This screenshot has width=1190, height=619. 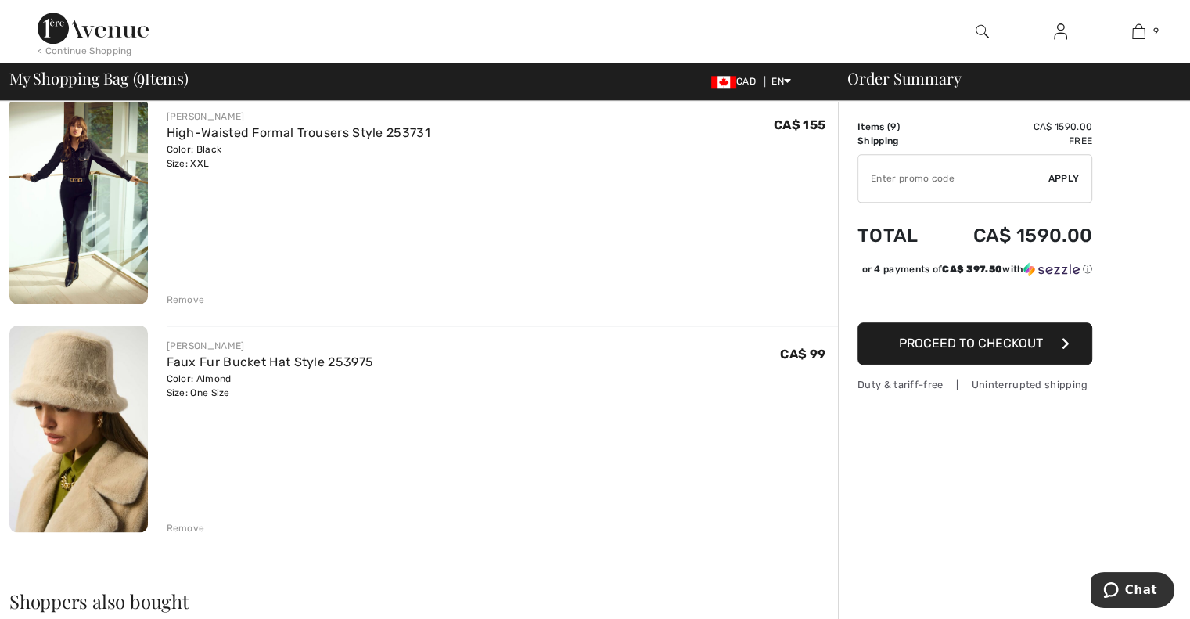 I want to click on img: Faux Fur Bucket Hat Style 253975, so click(x=78, y=429).